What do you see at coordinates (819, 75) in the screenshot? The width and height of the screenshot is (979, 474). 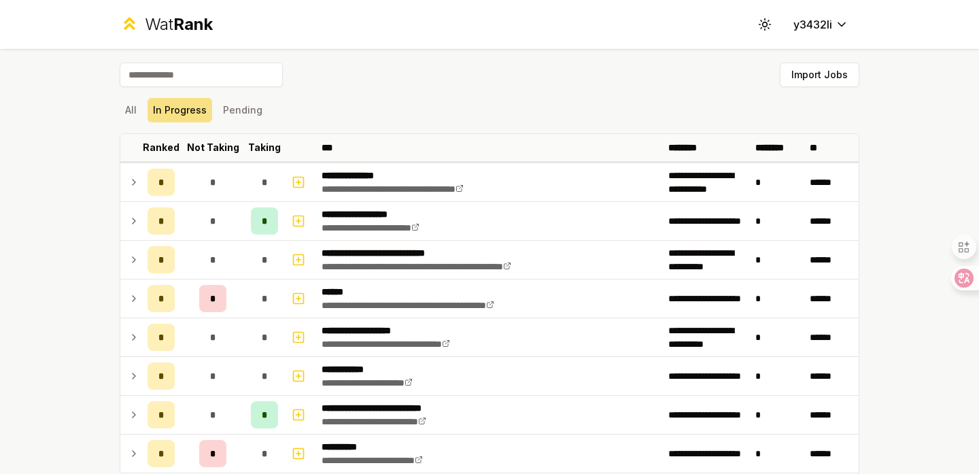 I see `button: Import Jobs` at bounding box center [819, 75].